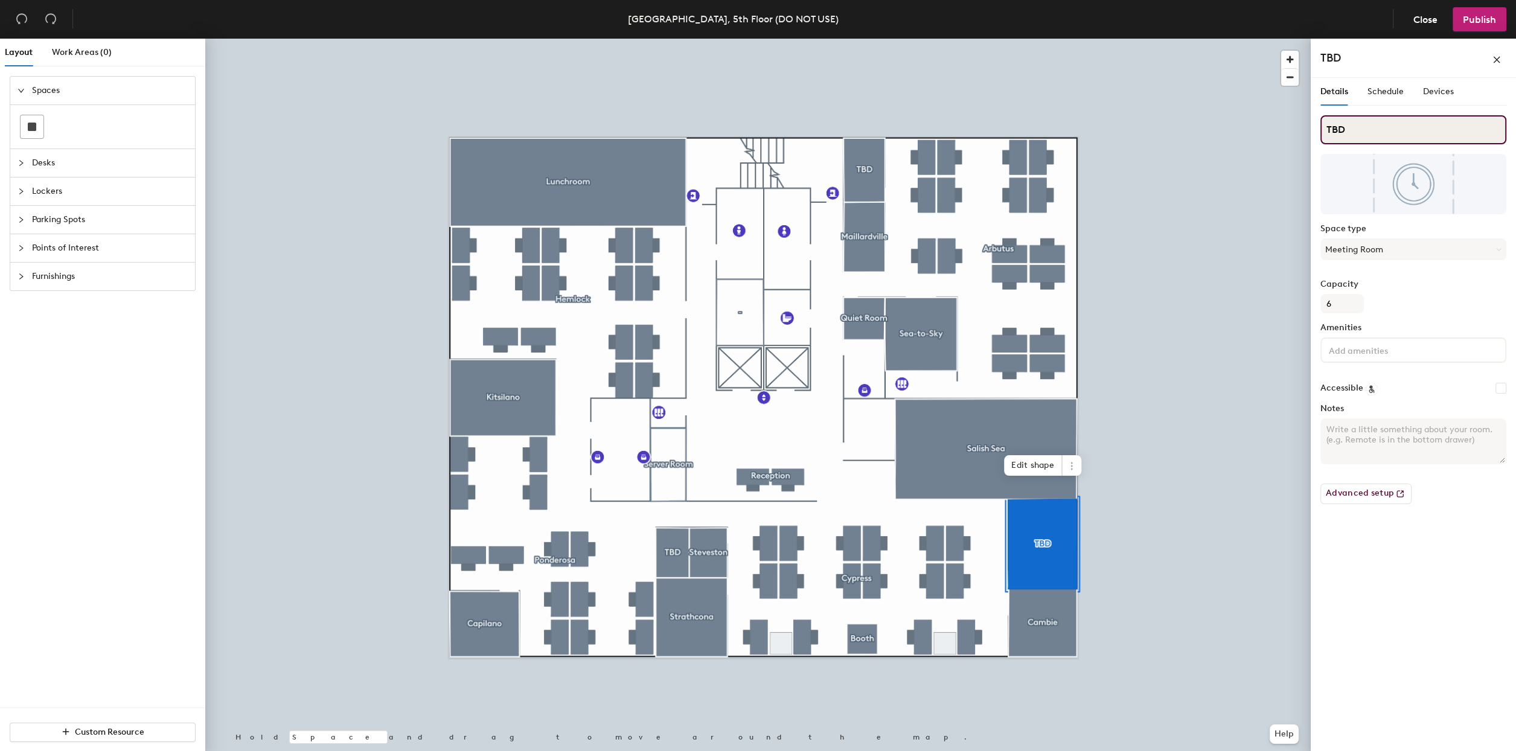  What do you see at coordinates (1497, 60) in the screenshot?
I see `span: close` at bounding box center [1497, 60].